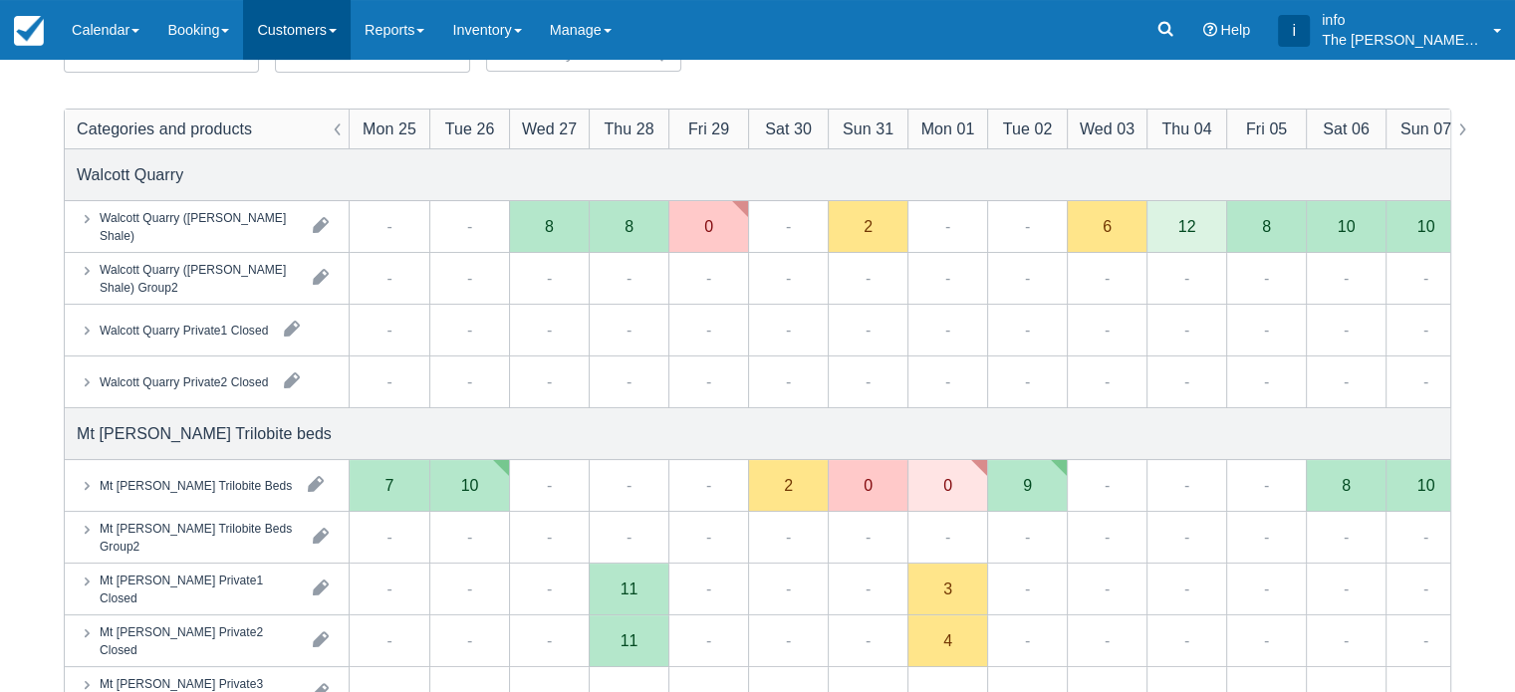 This screenshot has width=1515, height=692. Describe the element at coordinates (629, 129) in the screenshot. I see `div: Thu 28` at that location.